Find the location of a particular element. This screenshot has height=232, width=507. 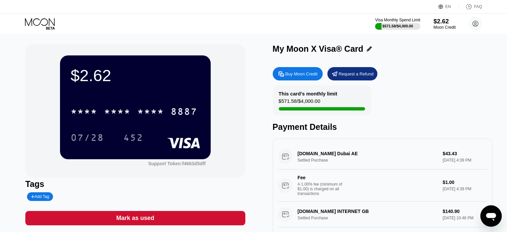

div: 8887 is located at coordinates (184, 112).